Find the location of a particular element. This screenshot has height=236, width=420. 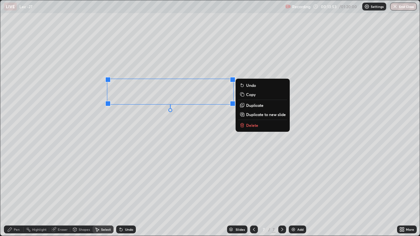

div: Shapes is located at coordinates (84, 230).